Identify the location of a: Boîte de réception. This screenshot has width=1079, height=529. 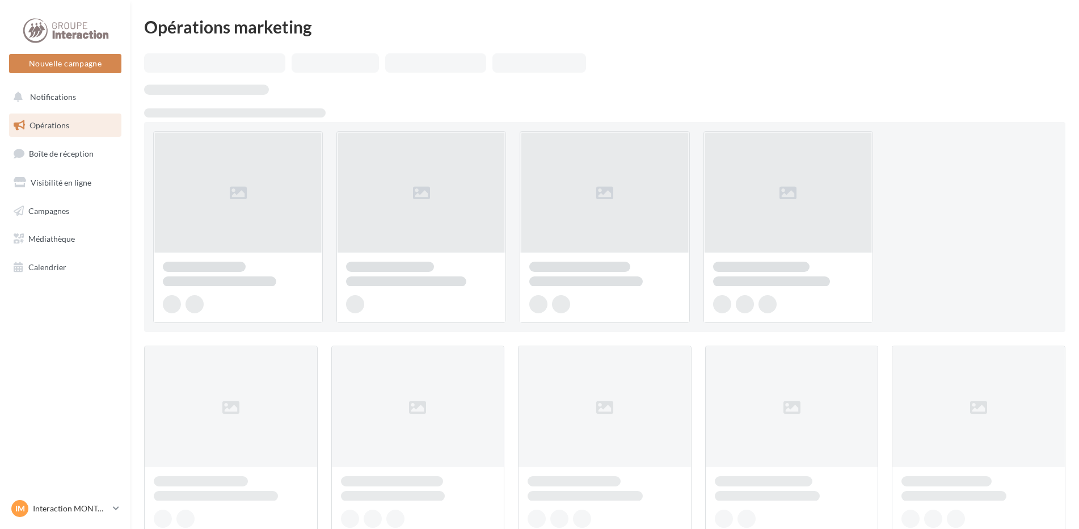
(65, 153).